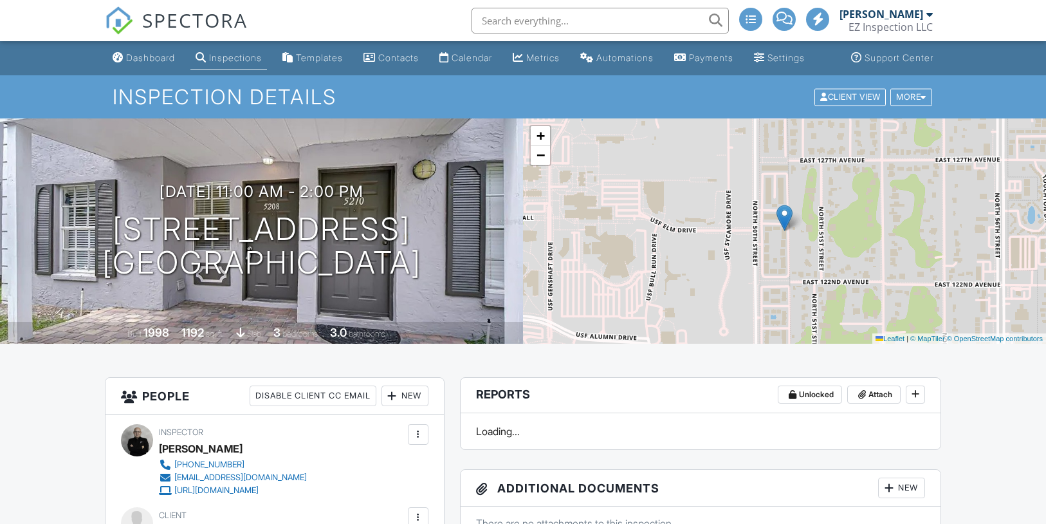  Describe the element at coordinates (995, 339) in the screenshot. I see `a: © OpenStreetMap contributors` at that location.